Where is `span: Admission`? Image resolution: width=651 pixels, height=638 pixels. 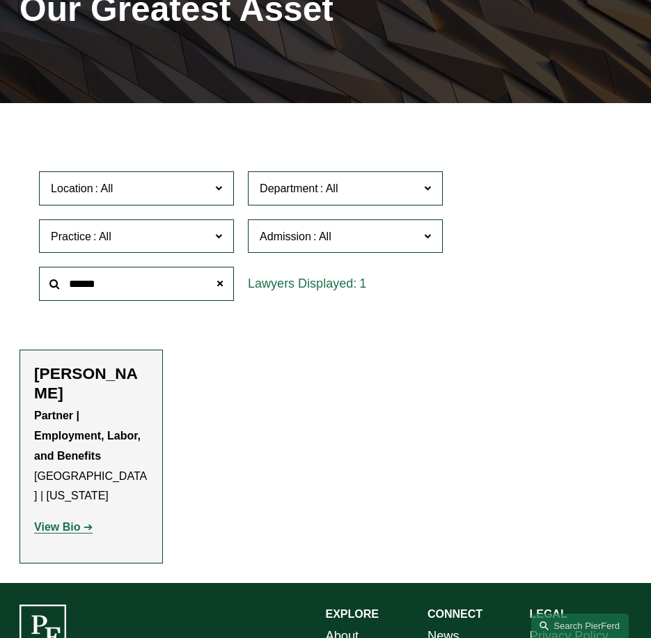
span: Admission is located at coordinates (286, 236).